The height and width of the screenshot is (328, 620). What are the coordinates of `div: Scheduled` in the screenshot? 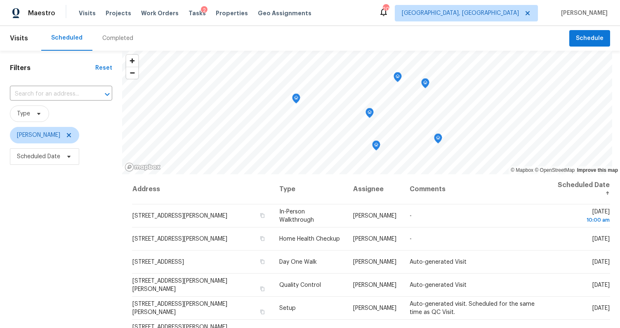 It's located at (67, 38).